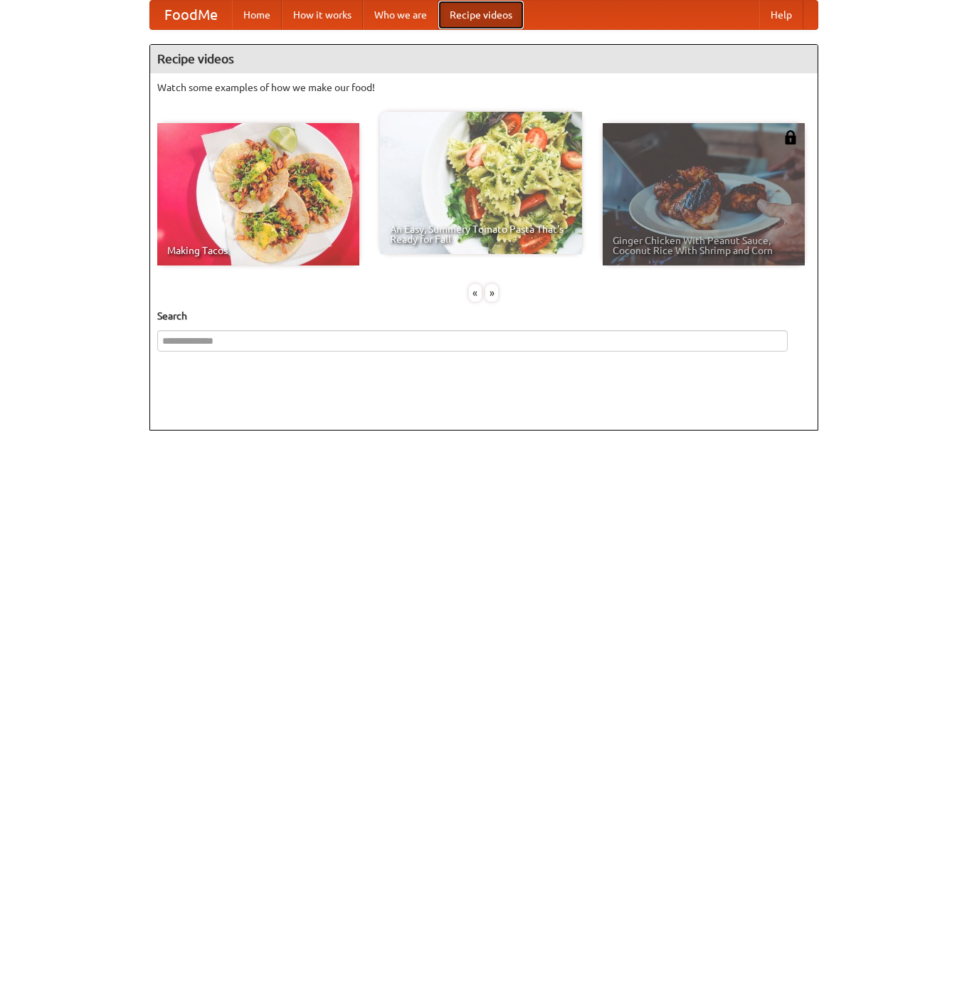  Describe the element at coordinates (258, 194) in the screenshot. I see `a: Making Tacos` at that location.